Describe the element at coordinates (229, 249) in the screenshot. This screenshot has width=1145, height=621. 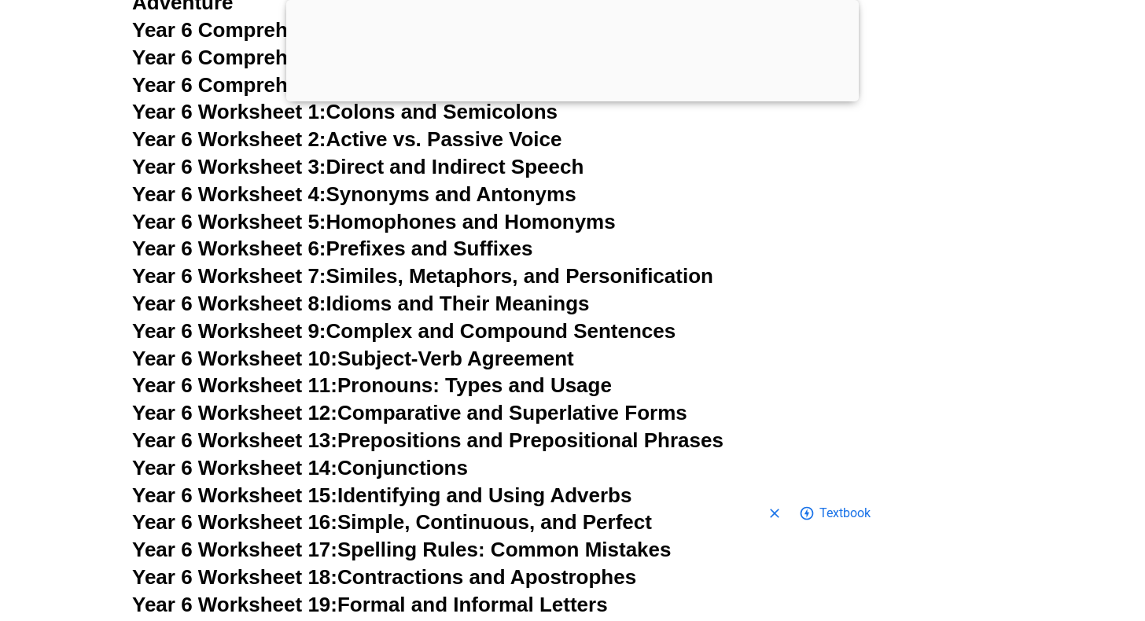
I see `span: Year 6 Worksheet 6:` at that location.